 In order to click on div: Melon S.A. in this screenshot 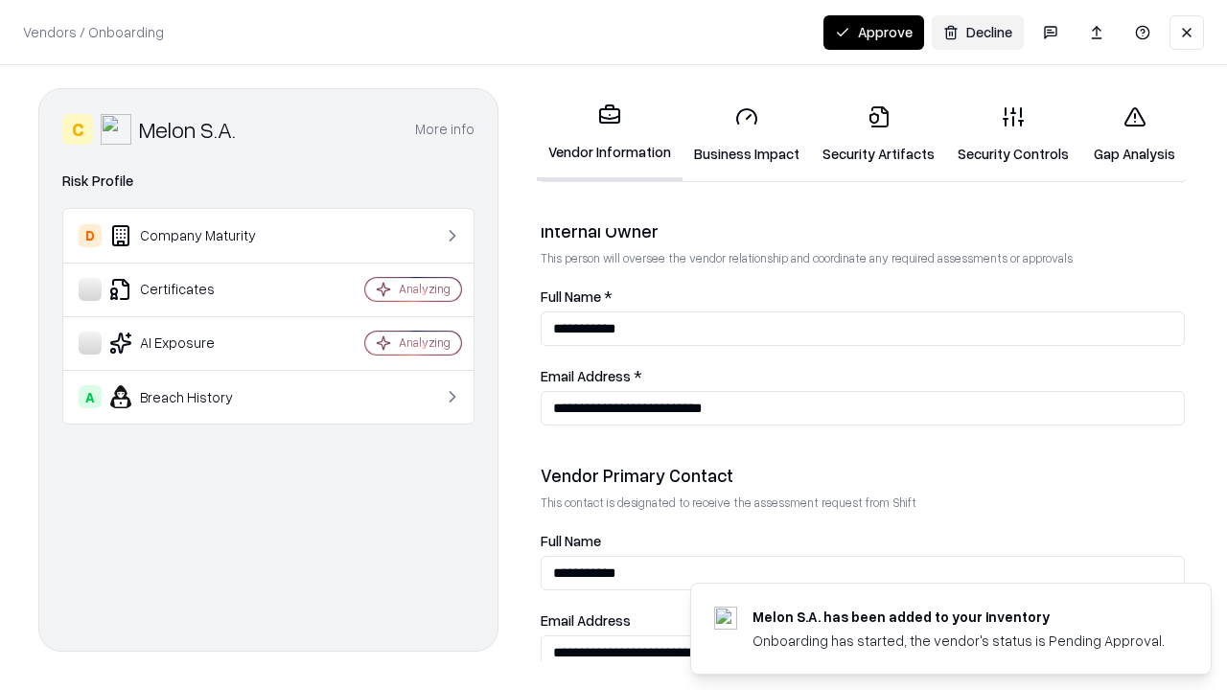, I will do `click(187, 129)`.